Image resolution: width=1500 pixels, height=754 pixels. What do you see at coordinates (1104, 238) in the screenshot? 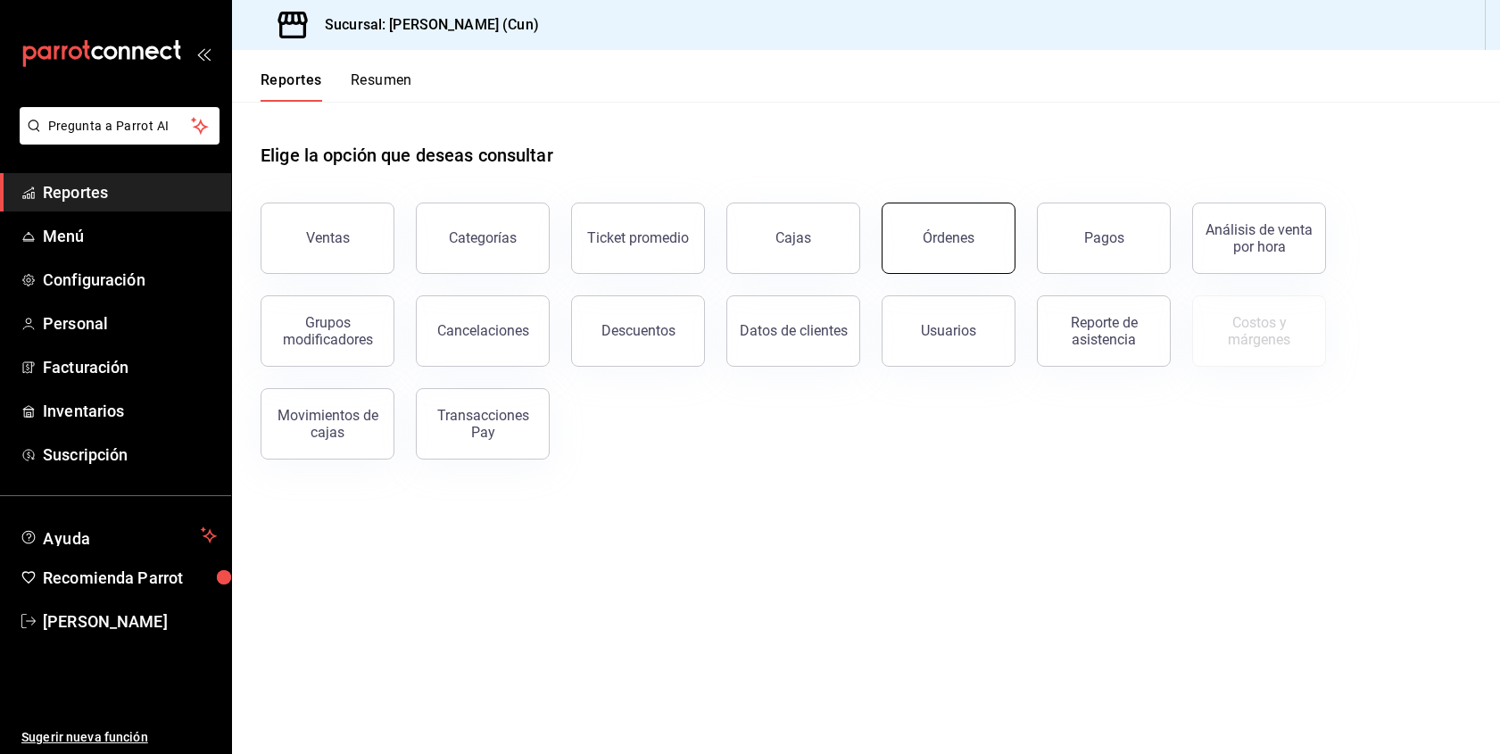
I see `button: Pagos` at bounding box center [1104, 238].